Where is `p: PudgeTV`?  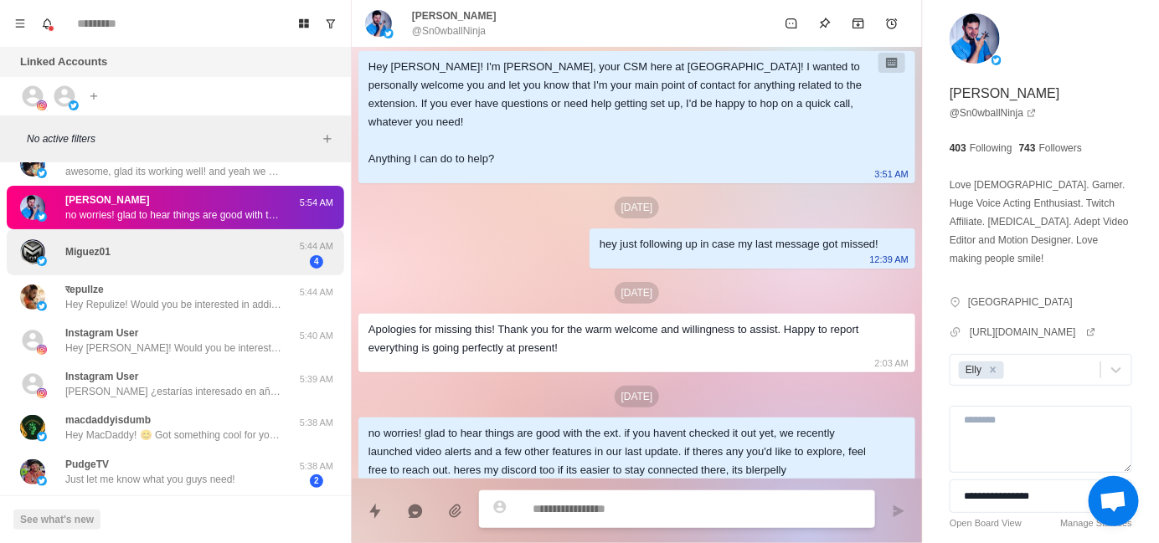
p: PudgeTV is located at coordinates (87, 465).